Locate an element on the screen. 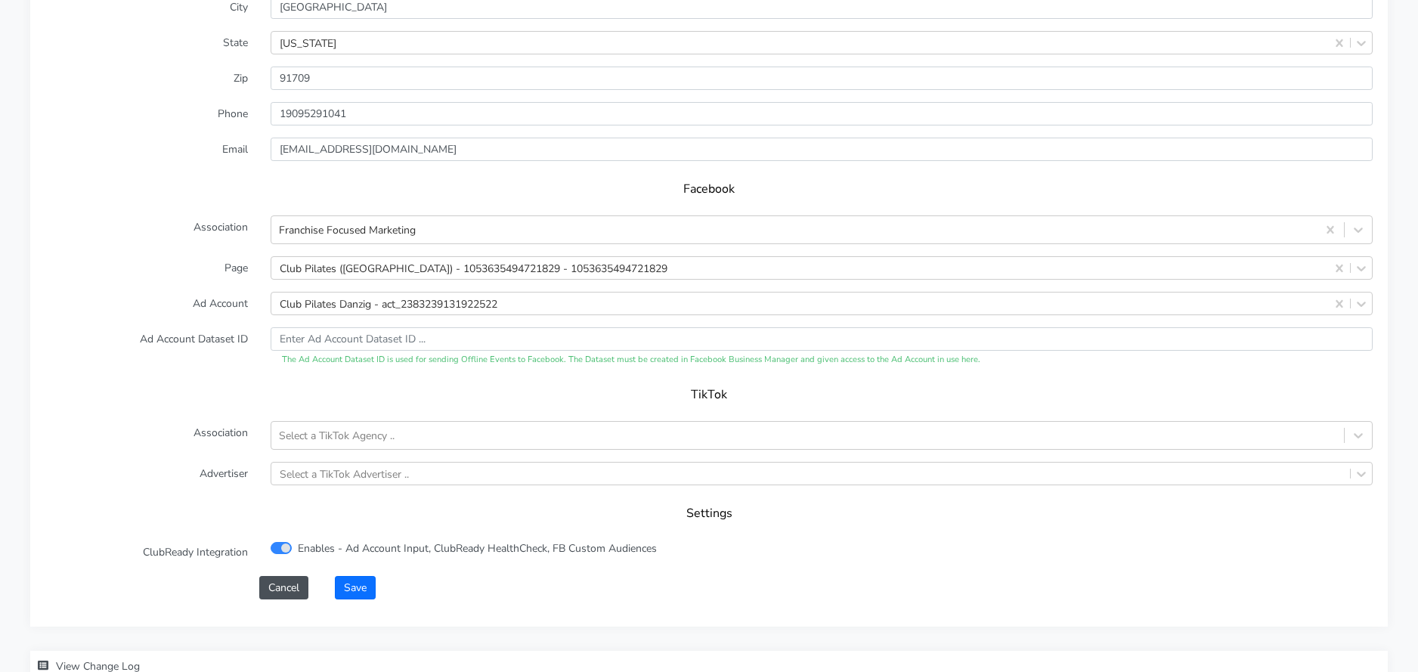  div: Select a TikTok Advertiser .. is located at coordinates (344, 473).